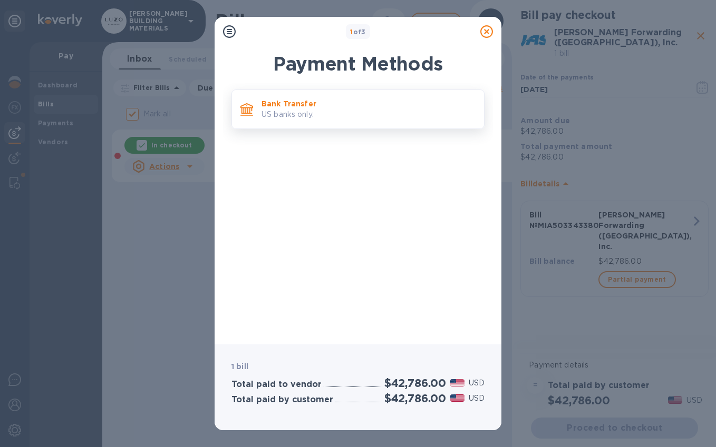  Describe the element at coordinates (368, 104) in the screenshot. I see `p: Bank Transfer` at that location.